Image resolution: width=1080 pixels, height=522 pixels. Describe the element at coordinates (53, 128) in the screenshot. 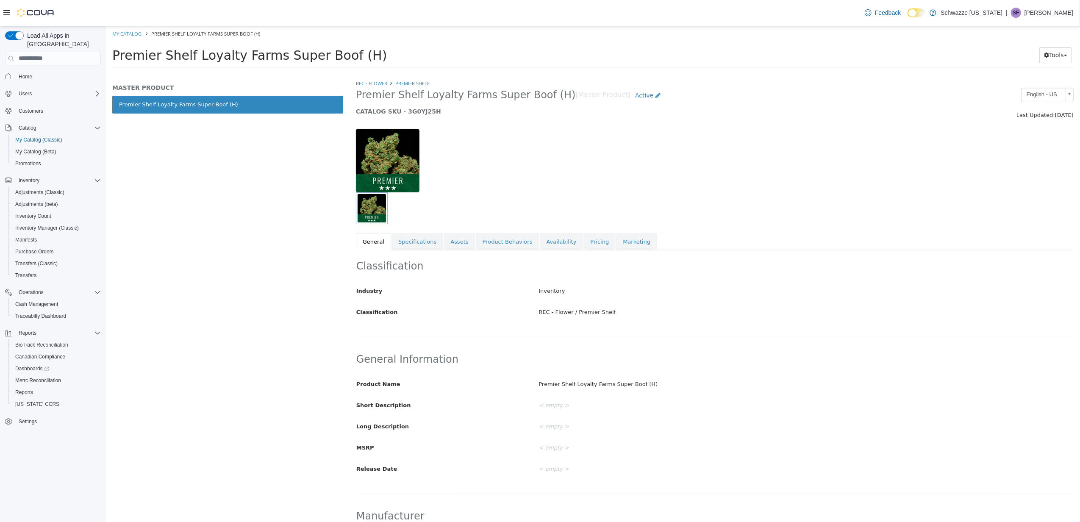

I see `button: Catalog` at that location.